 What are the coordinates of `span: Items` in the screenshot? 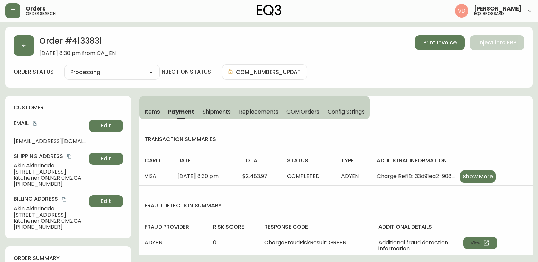 It's located at (152, 112).